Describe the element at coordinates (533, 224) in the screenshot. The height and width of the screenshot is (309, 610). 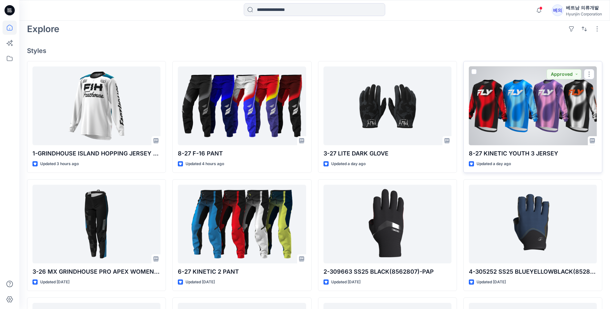
I see `a: 4-305252 SS25 BLUEYELLOWBLACK(8528243)-PAP` at that location.